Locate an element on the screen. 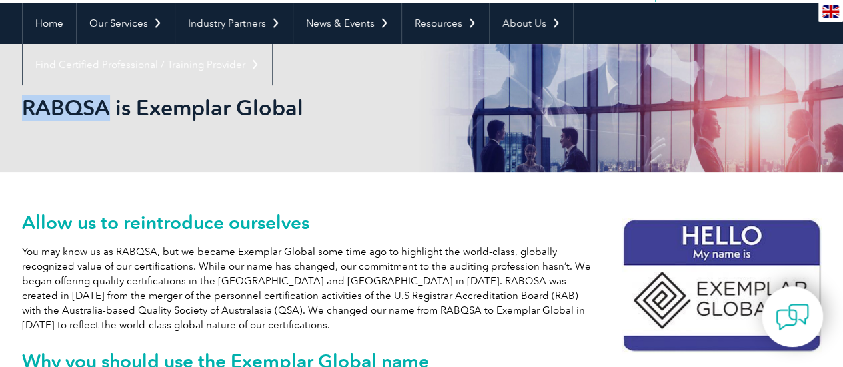  p: You may know us as RABQSA, but we became Exemplar Global some time ago to highlight the world-cla... is located at coordinates (422, 289).